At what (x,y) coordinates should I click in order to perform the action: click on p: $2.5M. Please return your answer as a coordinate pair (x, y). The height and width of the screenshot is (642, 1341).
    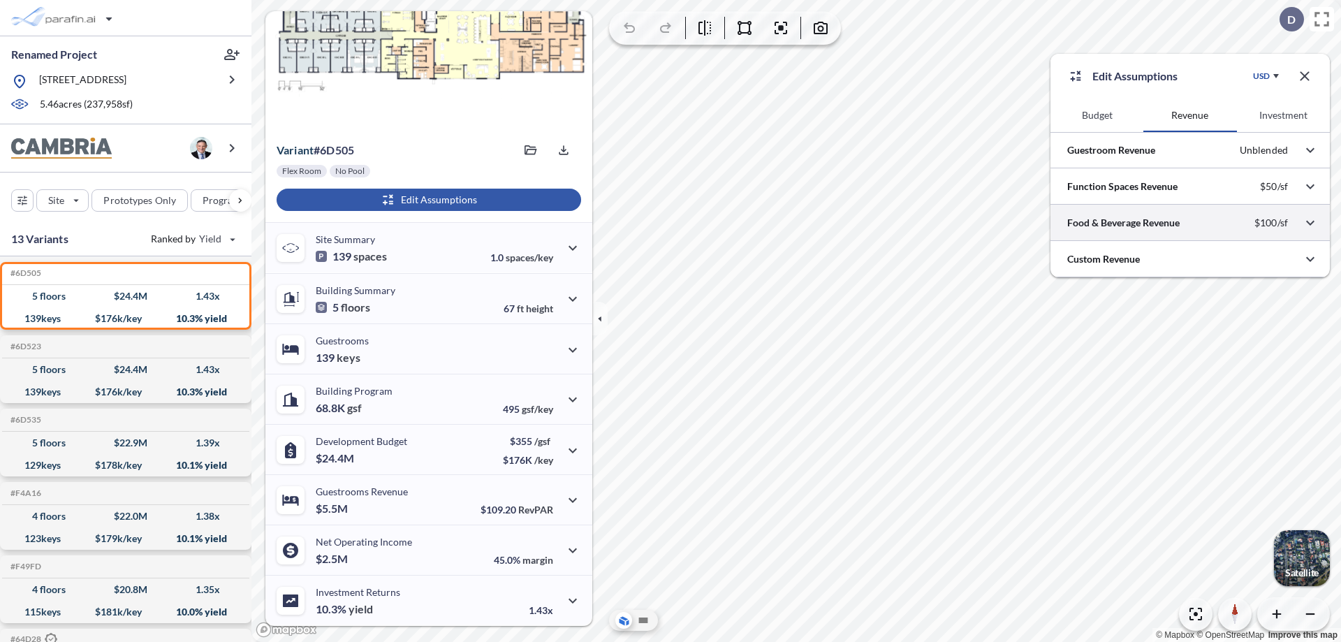
    Looking at the image, I should click on (332, 559).